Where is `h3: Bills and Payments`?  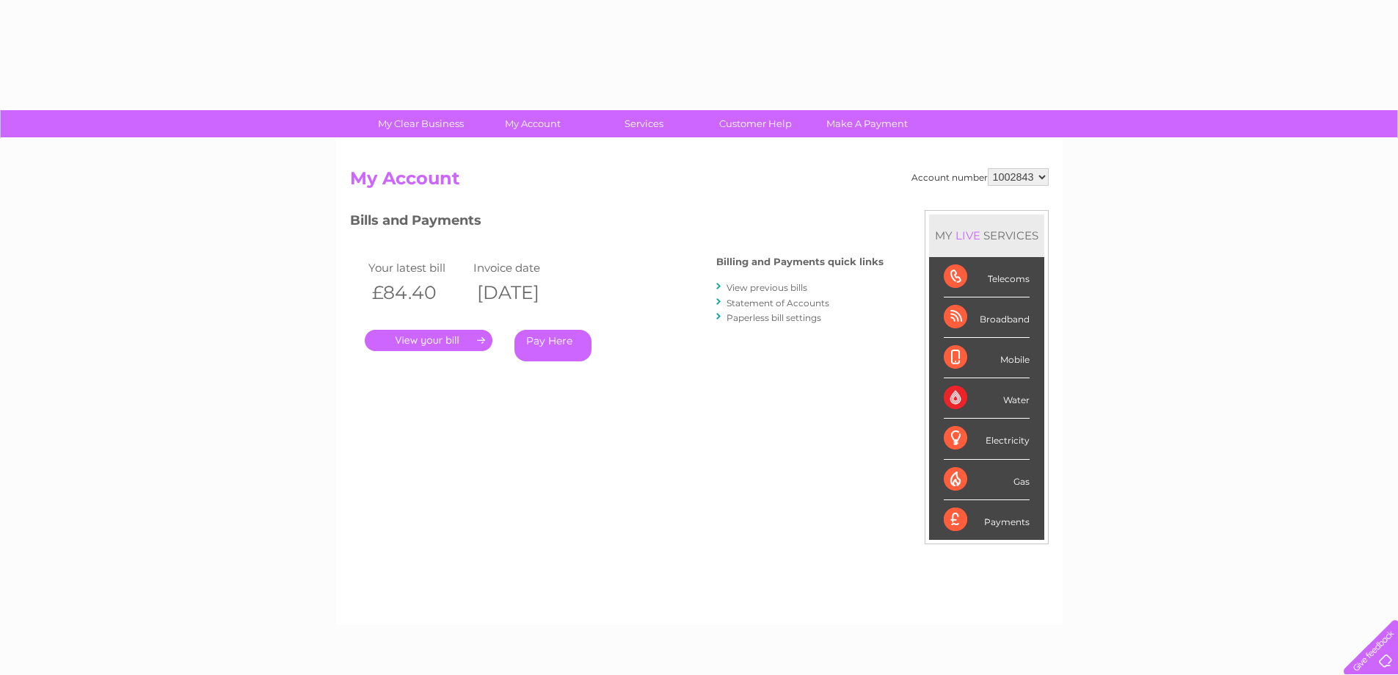 h3: Bills and Payments is located at coordinates (617, 222).